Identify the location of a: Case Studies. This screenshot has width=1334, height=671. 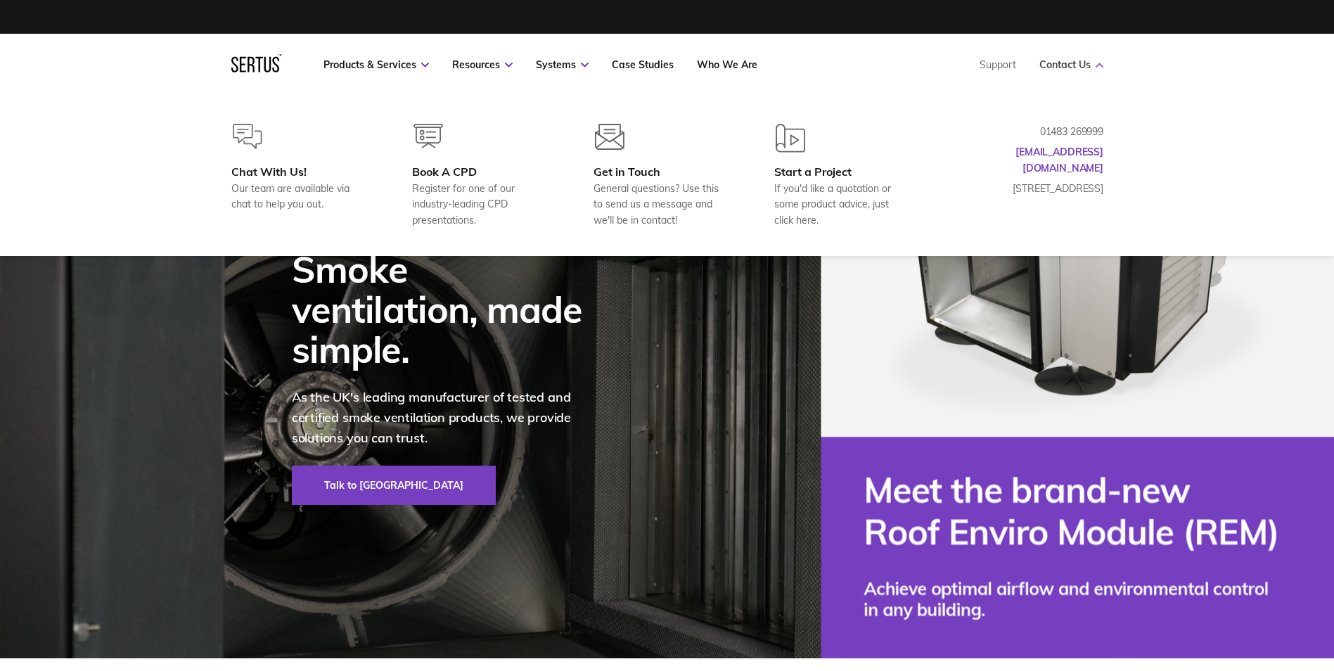
(643, 65).